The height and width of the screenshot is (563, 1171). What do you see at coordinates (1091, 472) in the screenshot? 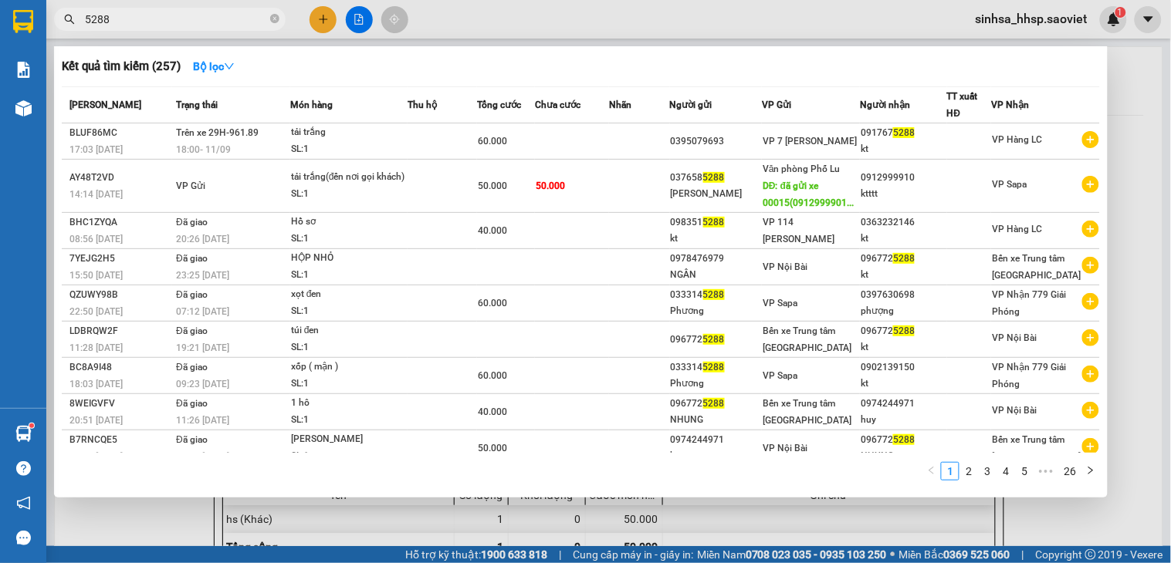
I see `li: Next Page` at bounding box center [1091, 472].